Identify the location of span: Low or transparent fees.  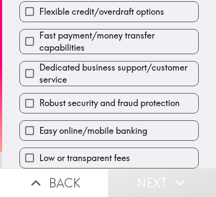
(85, 158).